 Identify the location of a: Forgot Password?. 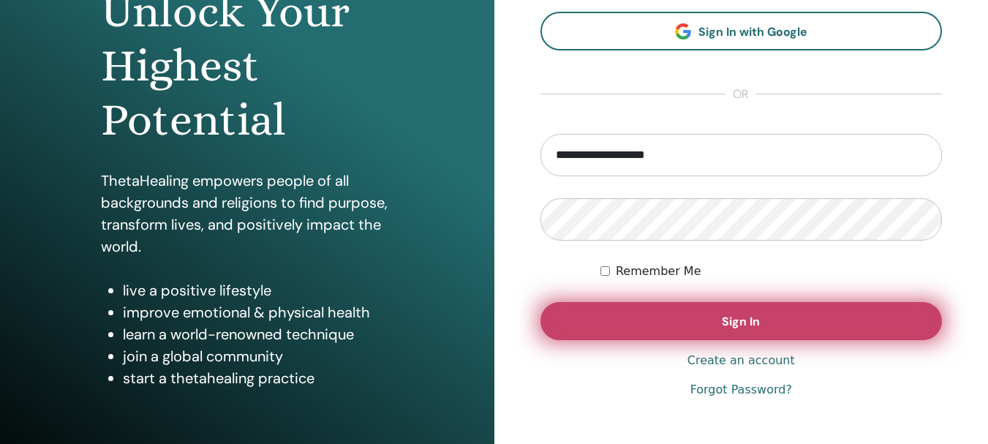
(741, 390).